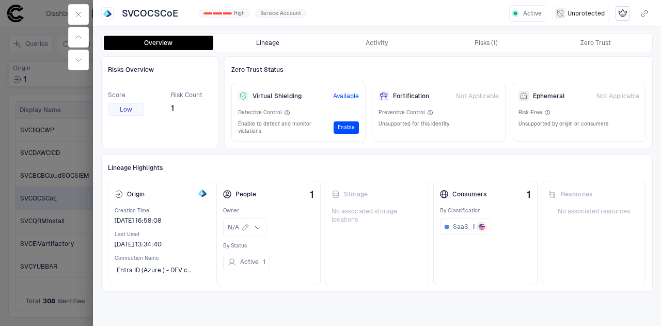 This screenshot has height=326, width=661. What do you see at coordinates (377, 168) in the screenshot?
I see `div: Lineage Highlights` at bounding box center [377, 168].